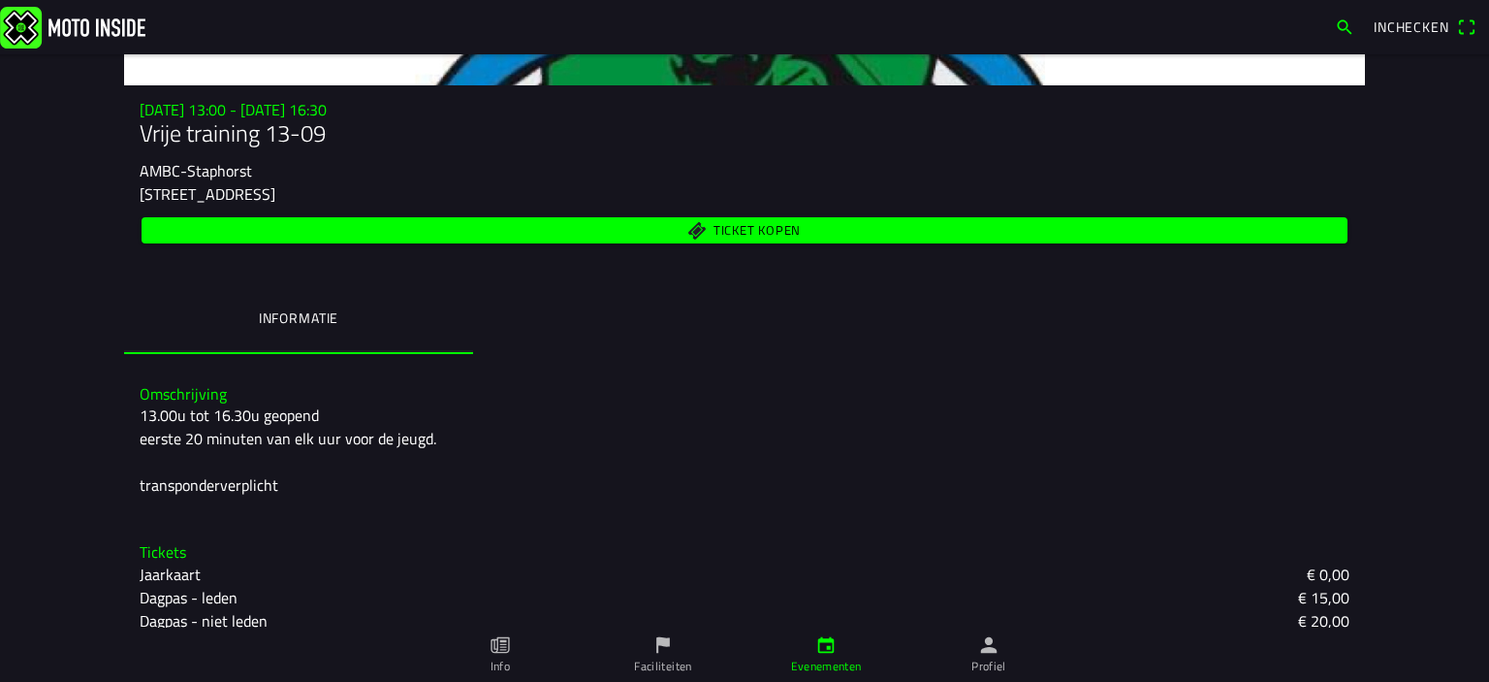  Describe the element at coordinates (745, 133) in the screenshot. I see `h1: Vrije training 13-09` at that location.